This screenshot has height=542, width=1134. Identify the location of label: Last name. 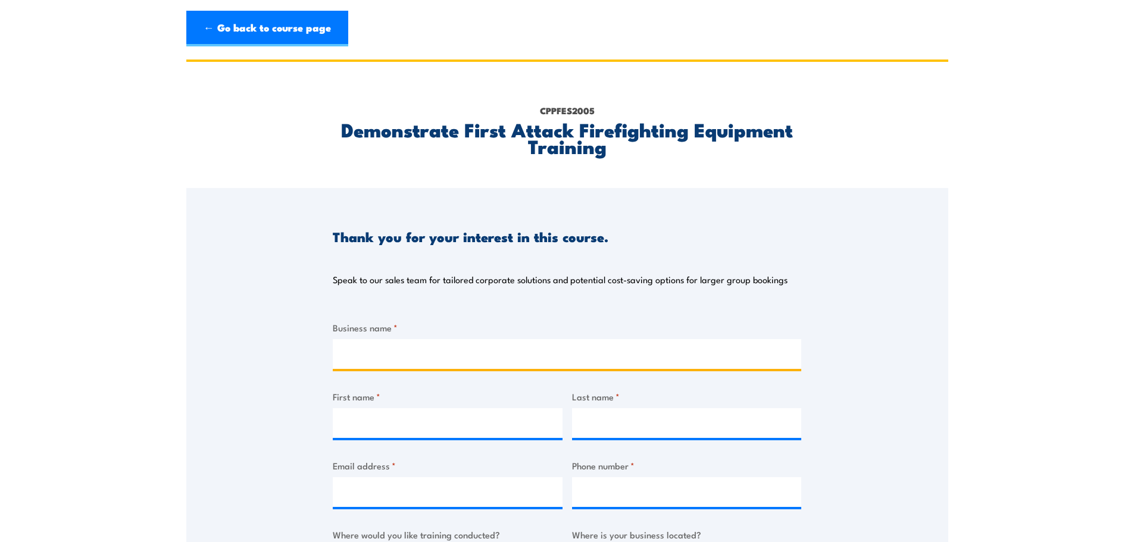
(687, 397).